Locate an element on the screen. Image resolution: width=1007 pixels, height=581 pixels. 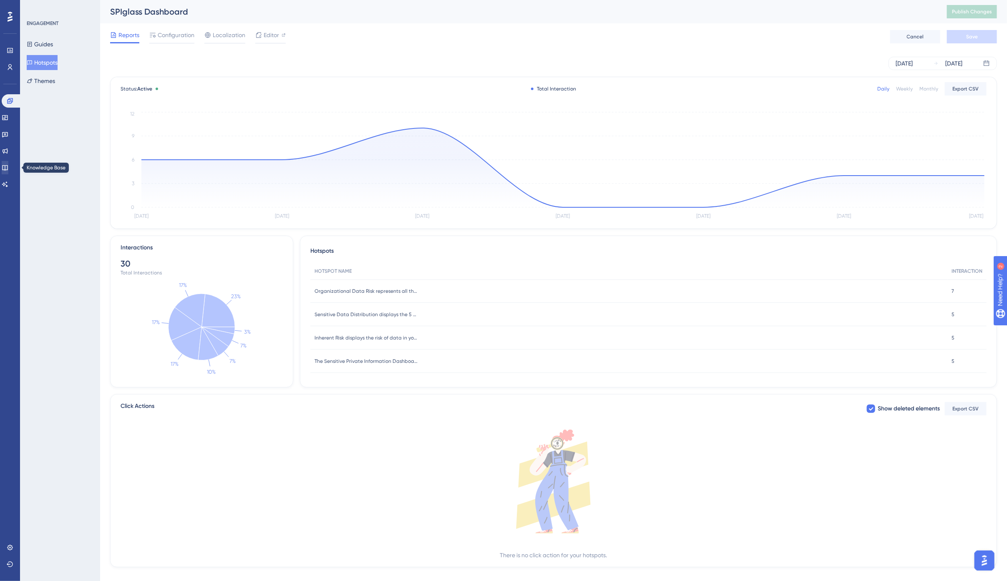
span: Click Actions is located at coordinates (137, 409).